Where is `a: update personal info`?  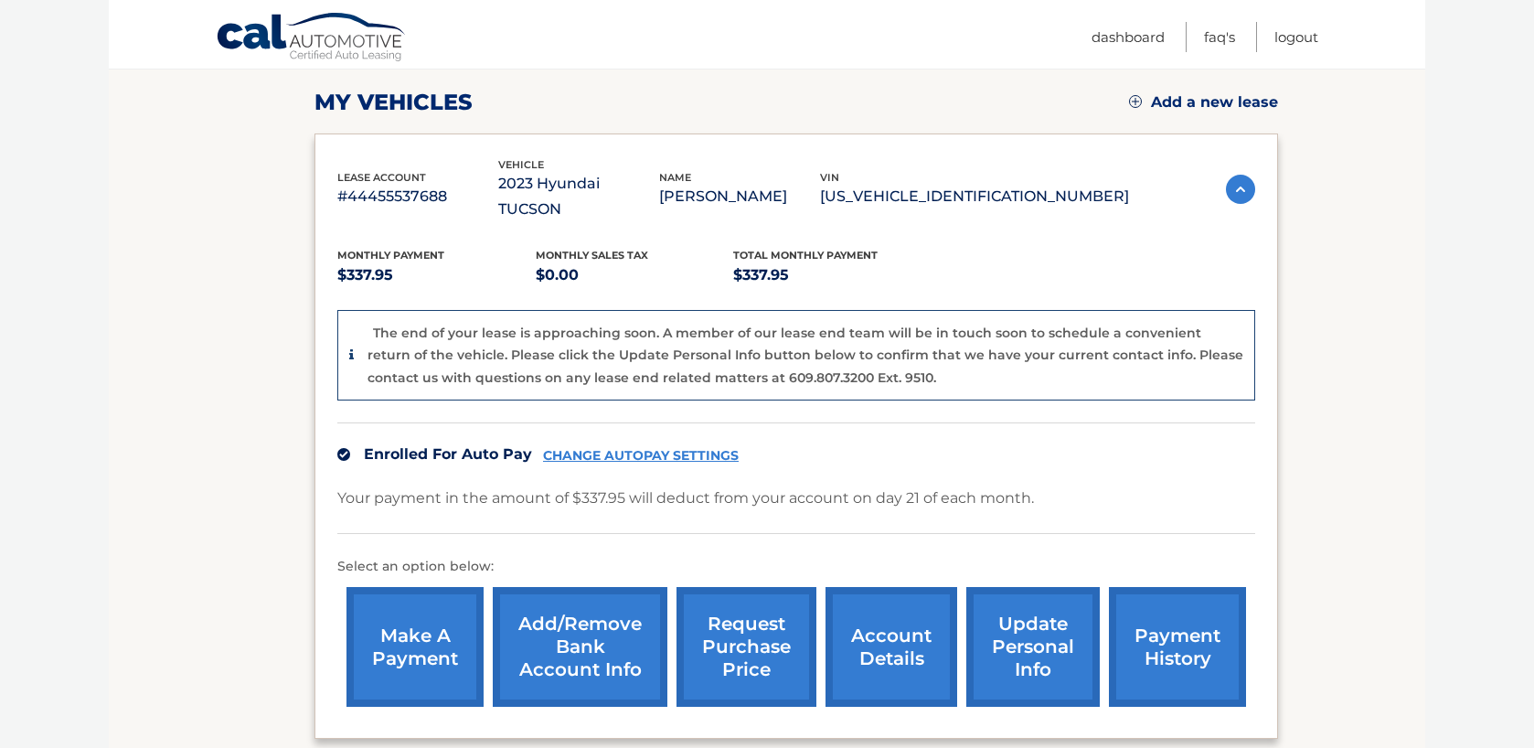
a: update personal info is located at coordinates (1033, 646).